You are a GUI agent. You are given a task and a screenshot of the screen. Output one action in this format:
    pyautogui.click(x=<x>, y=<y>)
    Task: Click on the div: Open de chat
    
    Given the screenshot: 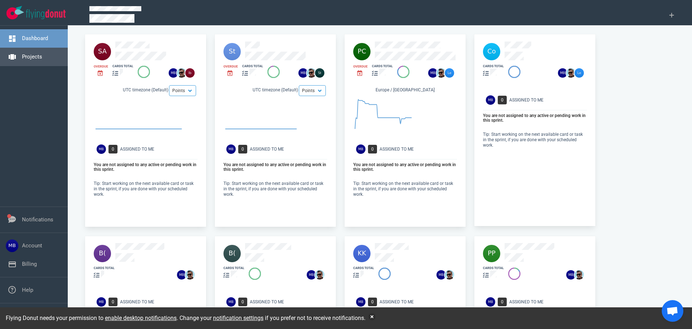 What is the action you would take?
    pyautogui.click(x=673, y=311)
    